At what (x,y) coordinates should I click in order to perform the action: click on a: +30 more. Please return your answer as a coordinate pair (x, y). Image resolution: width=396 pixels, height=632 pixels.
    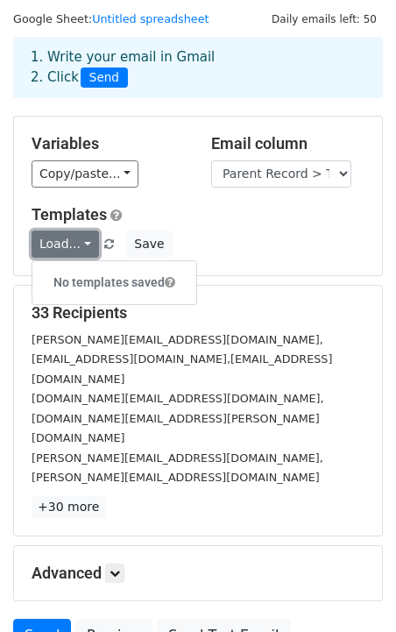
    Looking at the image, I should click on (68, 507).